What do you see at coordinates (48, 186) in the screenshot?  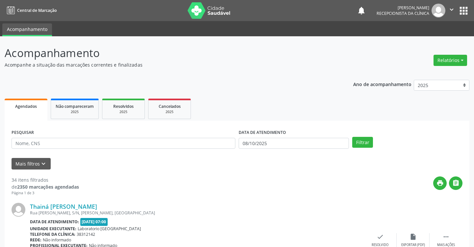 I see `strong: 2350 marcações agendadas` at bounding box center [48, 186].